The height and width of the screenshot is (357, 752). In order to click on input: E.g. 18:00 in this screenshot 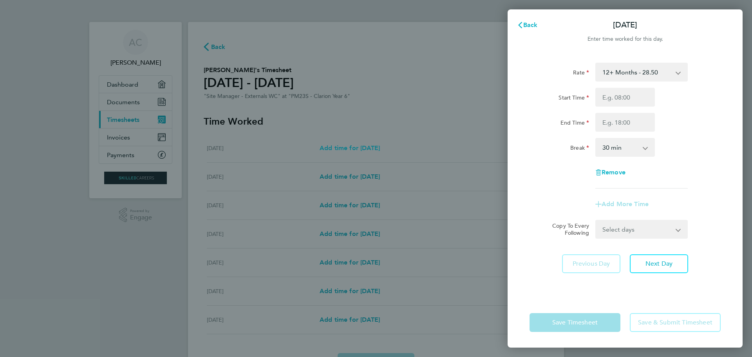, I will do `click(625, 122)`.